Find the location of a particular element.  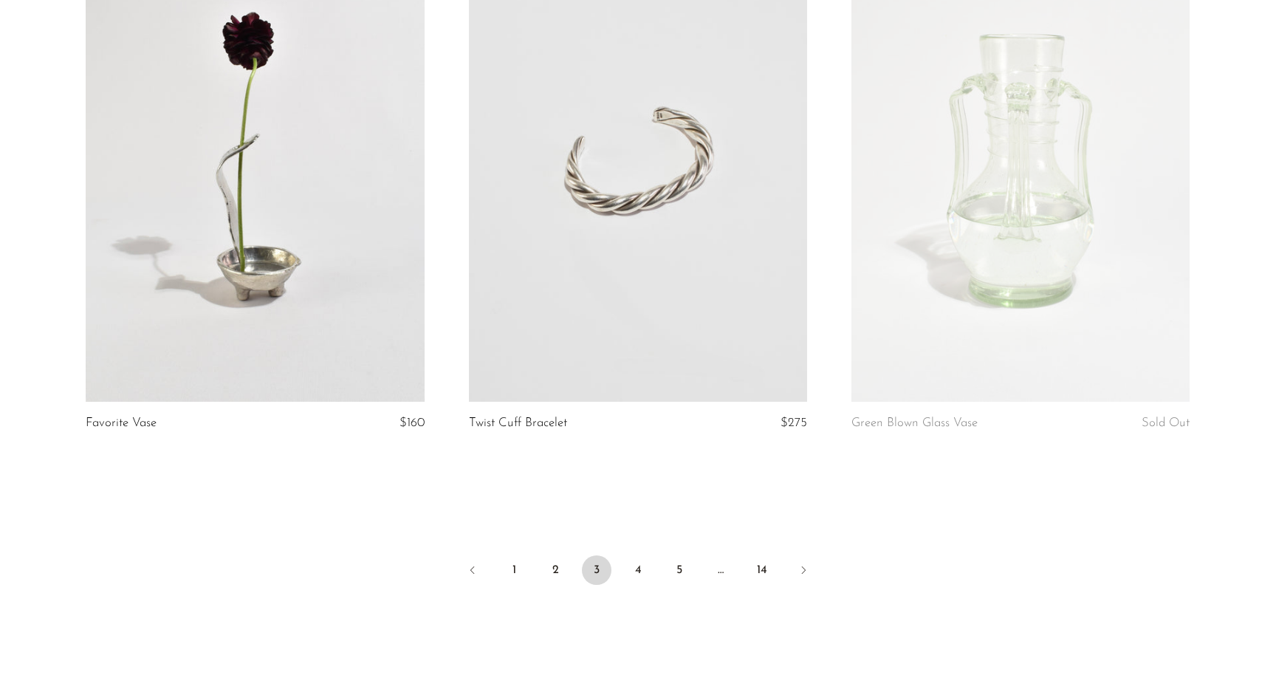

a: Green Blown Glass Vase is located at coordinates (914, 423).